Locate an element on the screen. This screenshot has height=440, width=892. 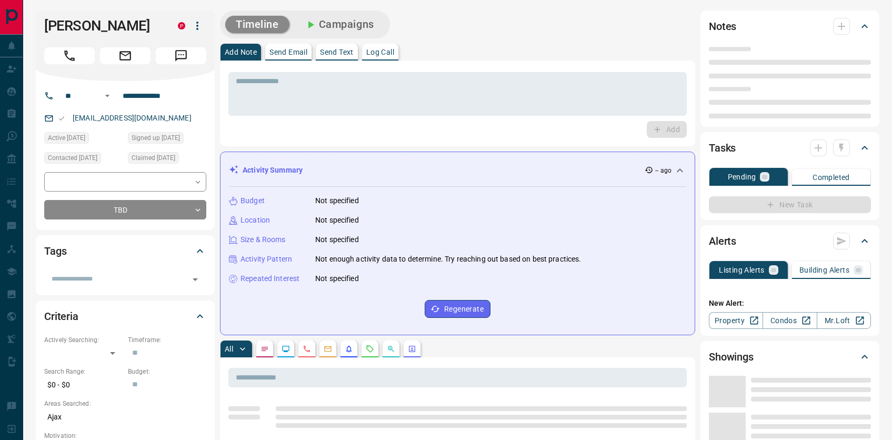
svg: Requests is located at coordinates (370, 349).